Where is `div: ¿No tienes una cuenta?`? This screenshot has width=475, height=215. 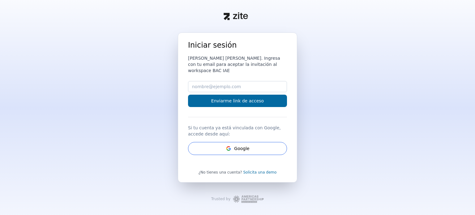
div: ¿No tienes una cuenta? is located at coordinates (238, 172).